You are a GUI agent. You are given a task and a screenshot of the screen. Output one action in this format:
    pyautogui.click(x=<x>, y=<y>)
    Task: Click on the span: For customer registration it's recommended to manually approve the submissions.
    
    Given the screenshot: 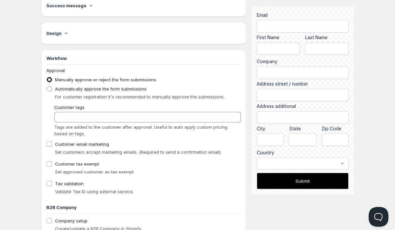 What is the action you would take?
    pyautogui.click(x=139, y=97)
    